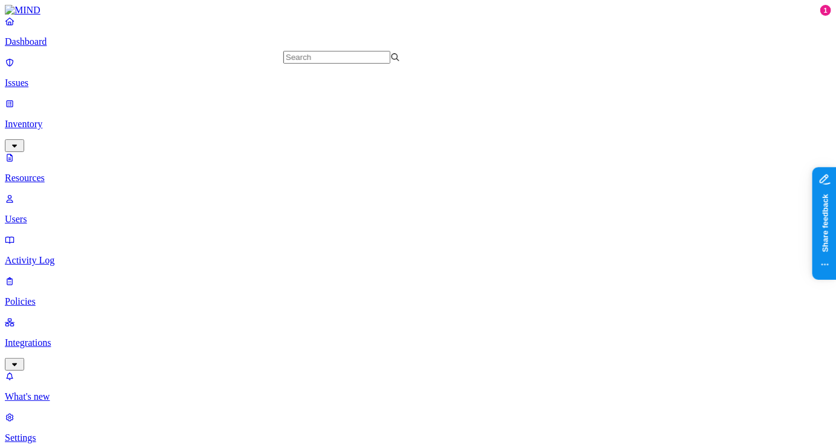 This screenshot has height=447, width=836. Describe the element at coordinates (22, 10) in the screenshot. I see `img: MIND` at that location.